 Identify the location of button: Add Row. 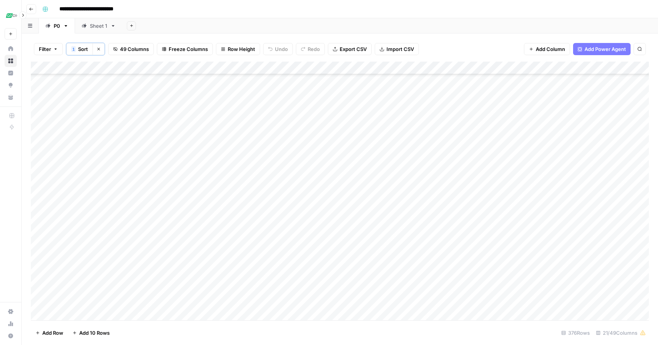
(49, 333).